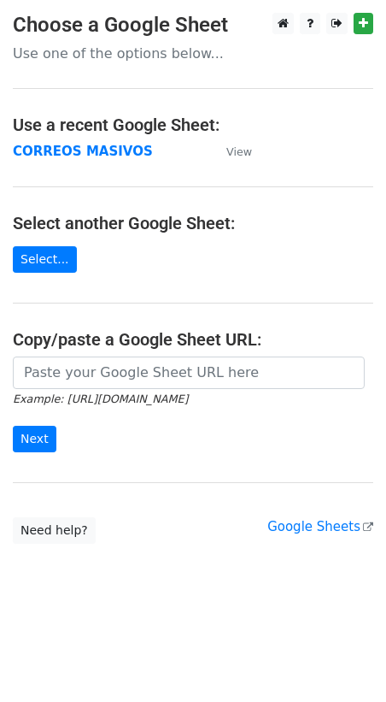  I want to click on a: Google Sheets, so click(321, 527).